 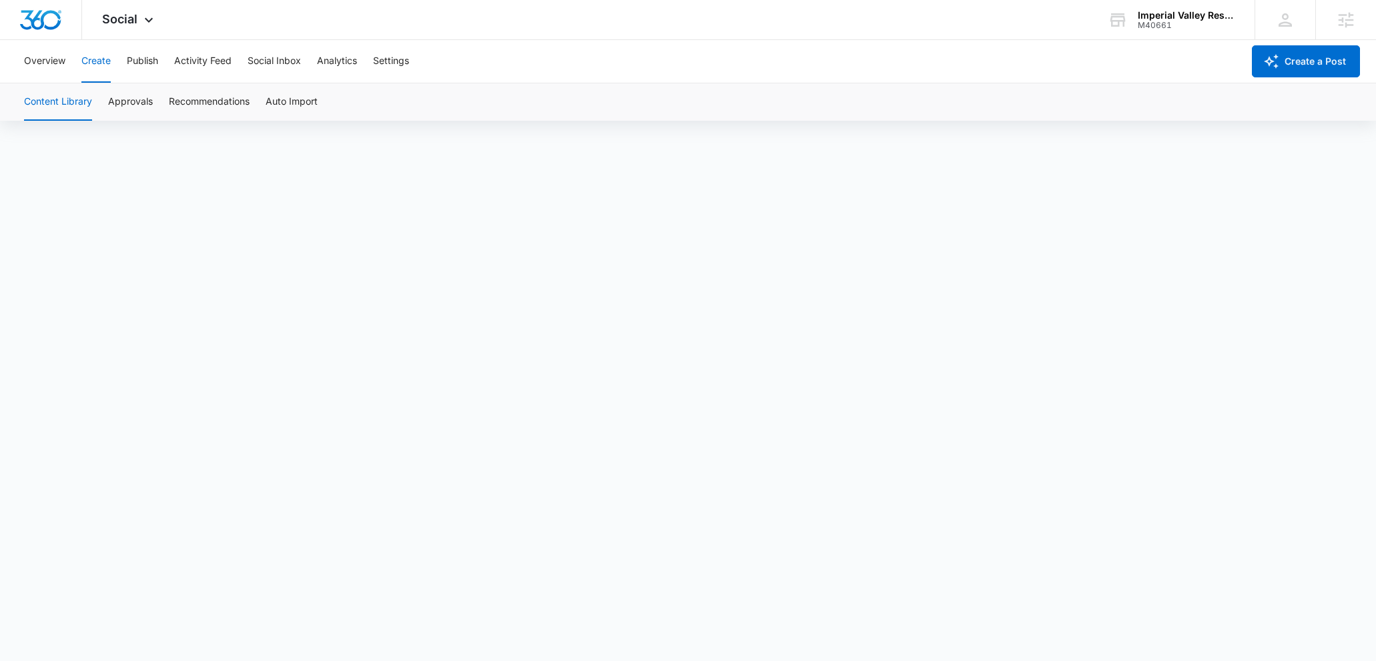 I want to click on span: Social, so click(x=119, y=19).